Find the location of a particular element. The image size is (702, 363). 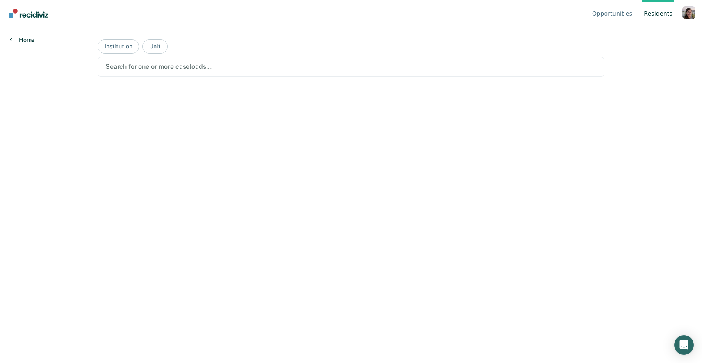

button: Profile dropdown button is located at coordinates (689, 13).